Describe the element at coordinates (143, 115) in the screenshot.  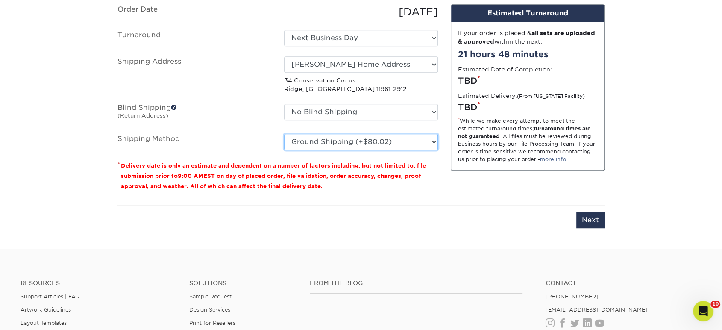
I see `small: (Return Address)` at that location.